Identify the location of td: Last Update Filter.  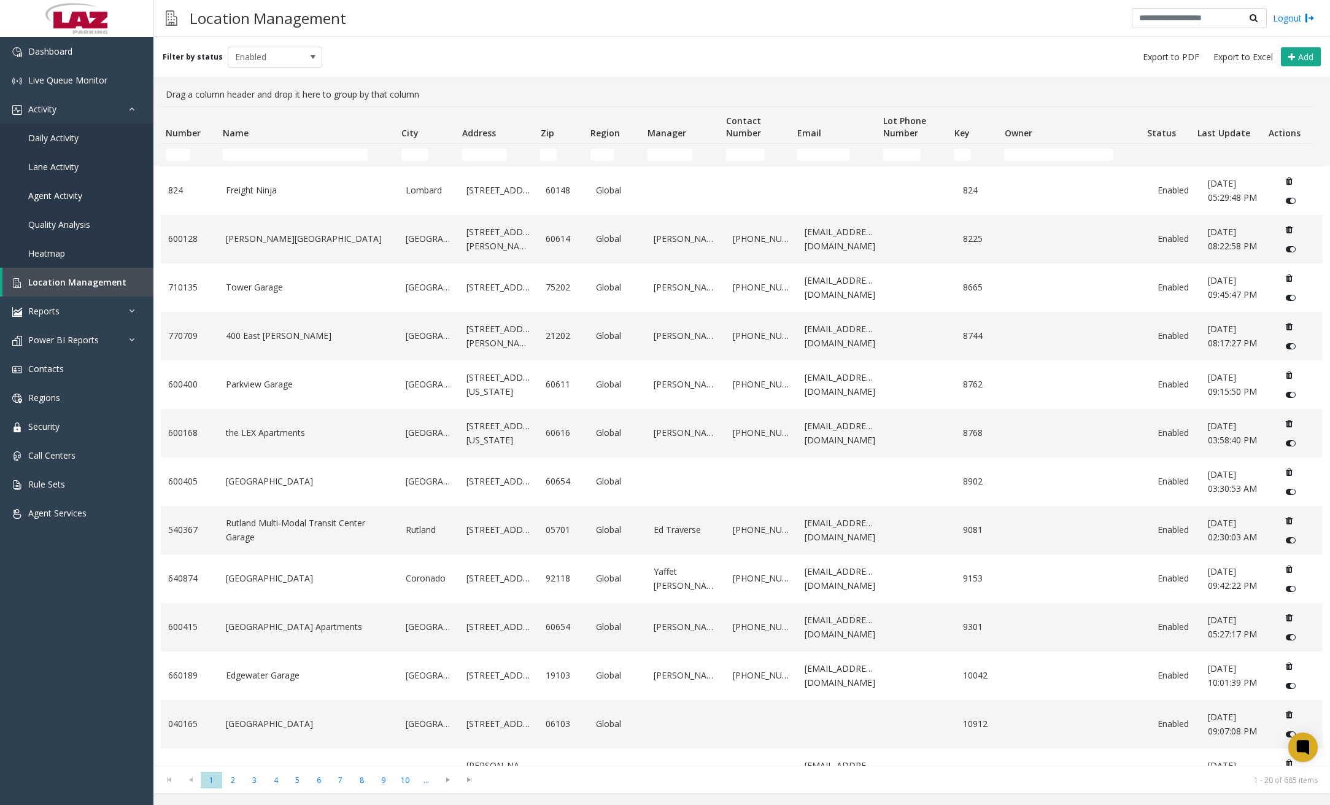
(1228, 155).